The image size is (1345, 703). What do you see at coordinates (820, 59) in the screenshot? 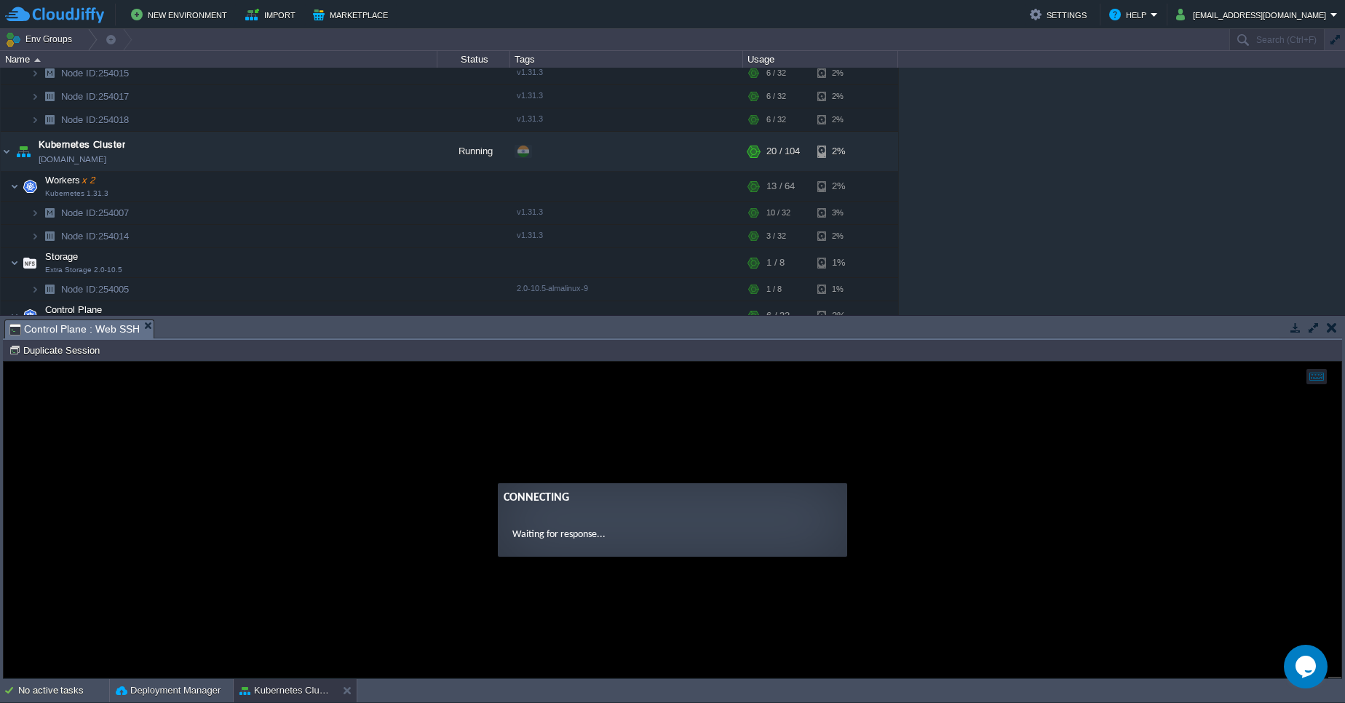
I see `div: Usage` at bounding box center [820, 59].